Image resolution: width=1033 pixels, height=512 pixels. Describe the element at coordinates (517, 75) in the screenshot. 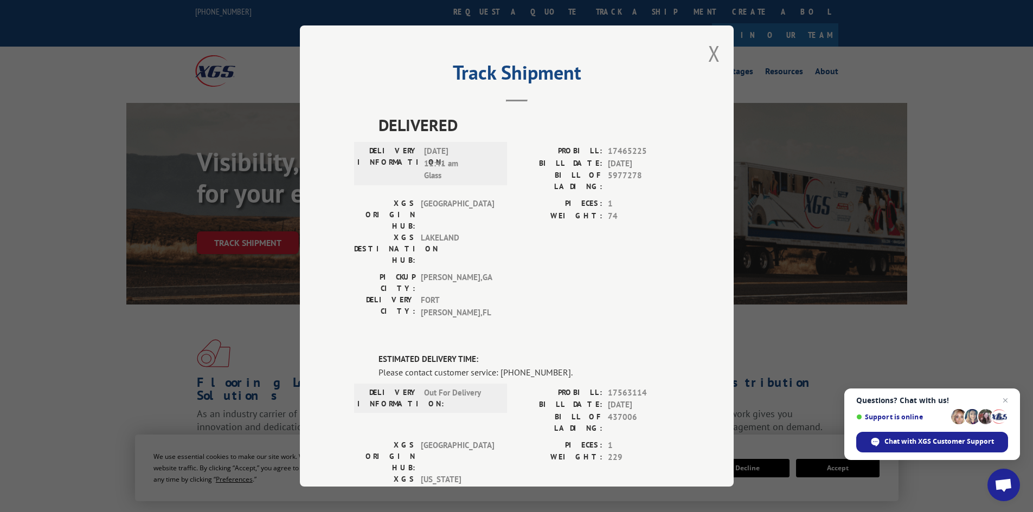

I see `h2: Track Shipment` at that location.